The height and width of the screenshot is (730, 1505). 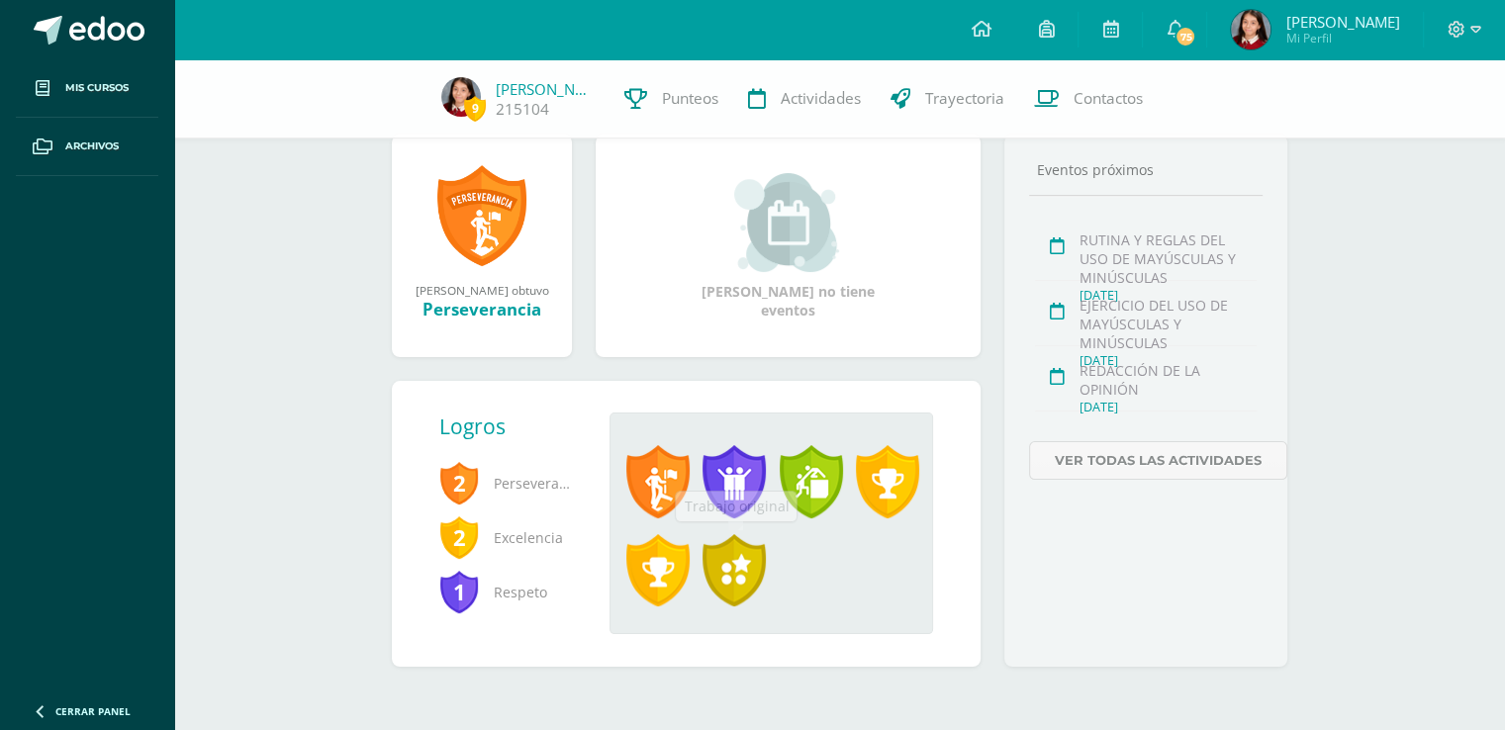 What do you see at coordinates (1108, 98) in the screenshot?
I see `span: Contactos` at bounding box center [1108, 98].